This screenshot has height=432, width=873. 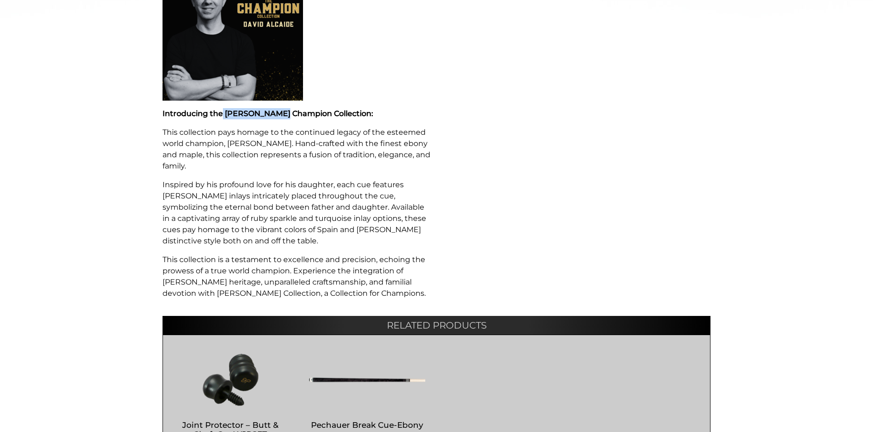 What do you see at coordinates (436, 325) in the screenshot?
I see `h2: Related products` at bounding box center [436, 325].